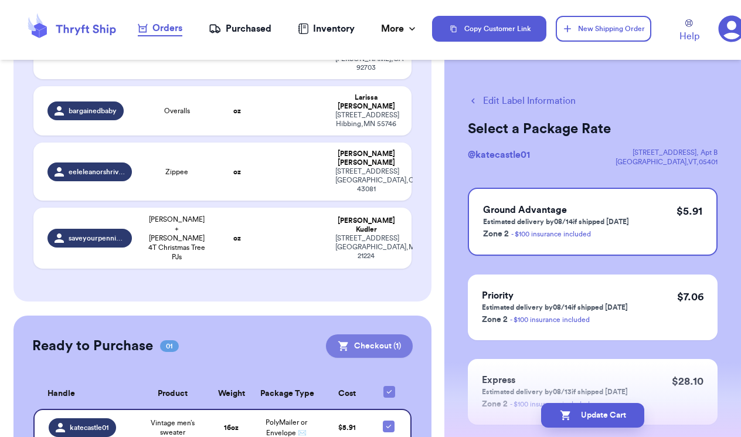 The image size is (741, 437). What do you see at coordinates (603, 29) in the screenshot?
I see `button: New Shipping Order` at bounding box center [603, 29].